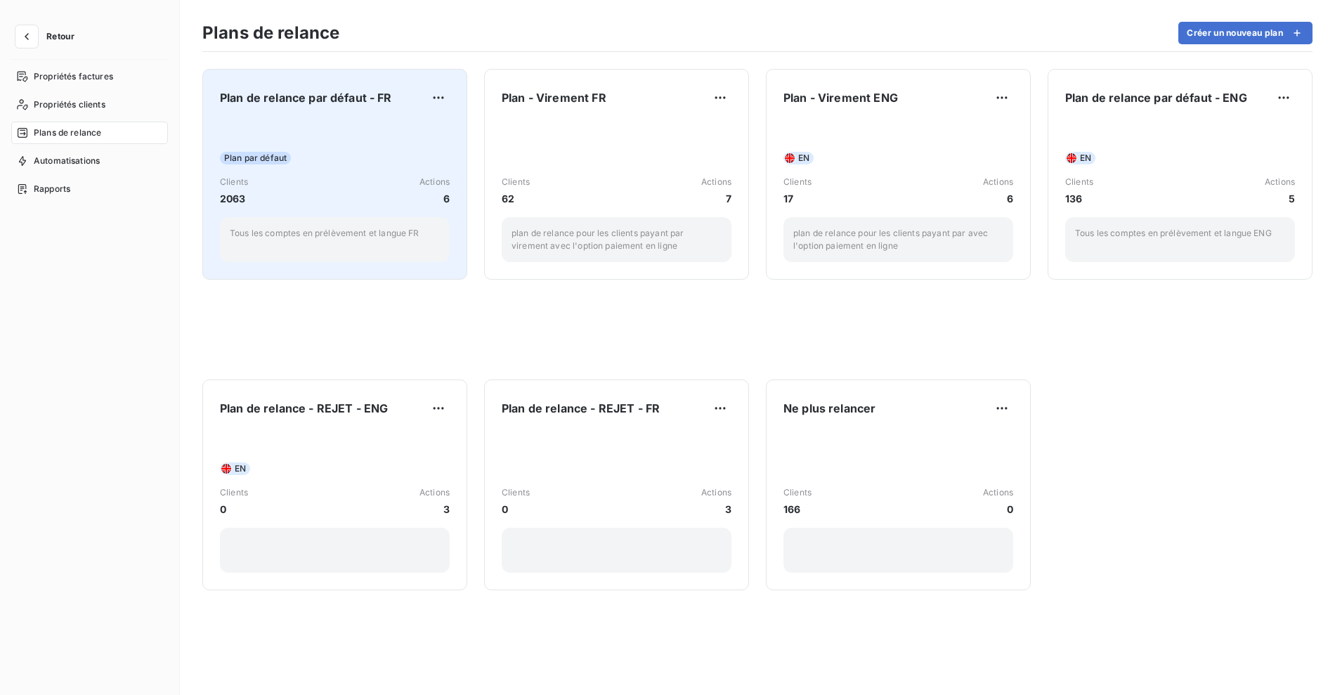 The width and height of the screenshot is (1335, 695). What do you see at coordinates (1156, 98) in the screenshot?
I see `span: Plan de relance par défaut - ENG` at bounding box center [1156, 98].